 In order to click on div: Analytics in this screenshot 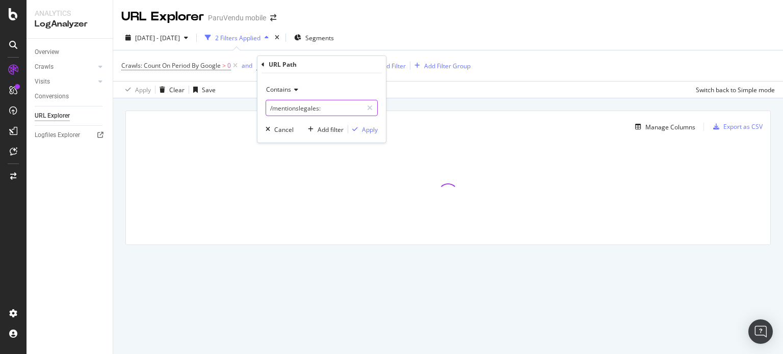, I will do `click(69, 13)`.